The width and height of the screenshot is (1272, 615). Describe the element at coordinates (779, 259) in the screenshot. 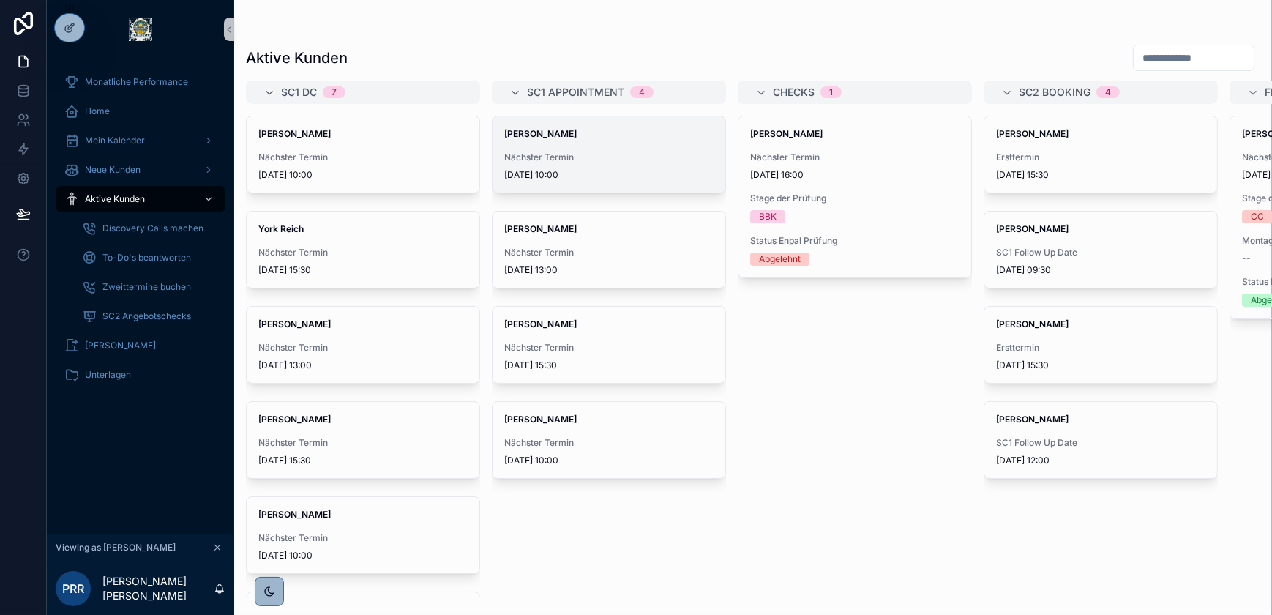

I see `div: Abgelehnt` at that location.